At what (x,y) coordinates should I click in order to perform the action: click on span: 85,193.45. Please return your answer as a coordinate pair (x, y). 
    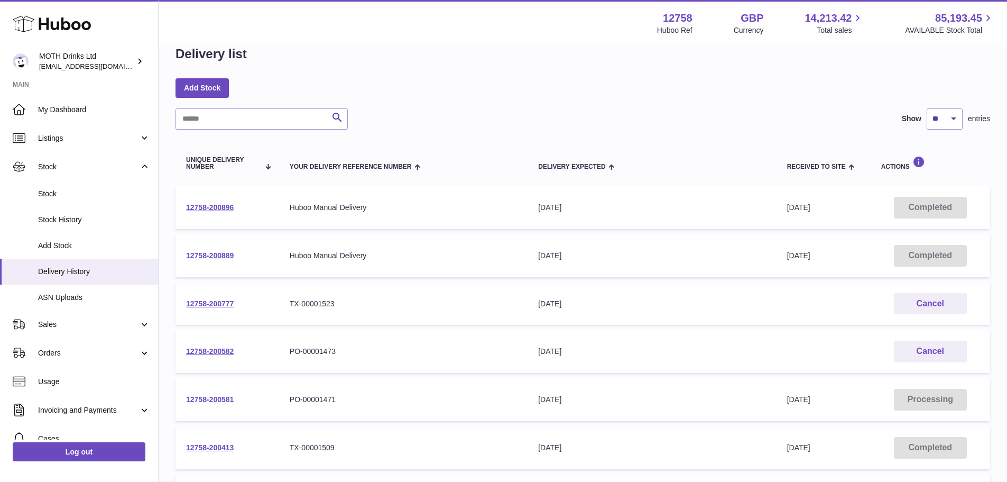
    Looking at the image, I should click on (958, 18).